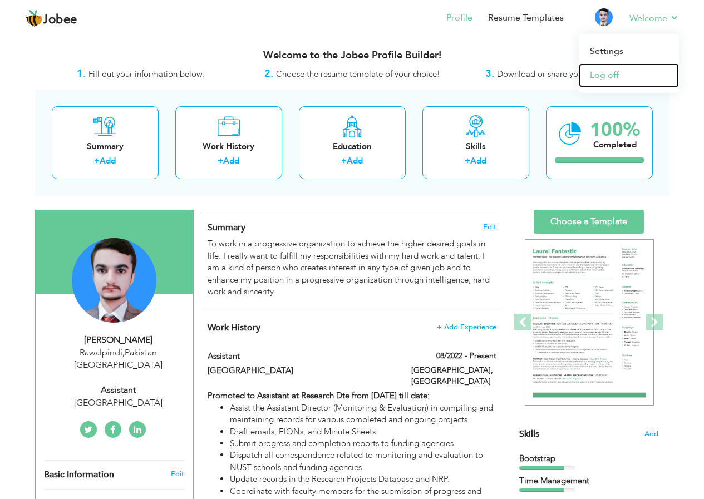 This screenshot has width=704, height=499. I want to click on div: Summary, so click(105, 146).